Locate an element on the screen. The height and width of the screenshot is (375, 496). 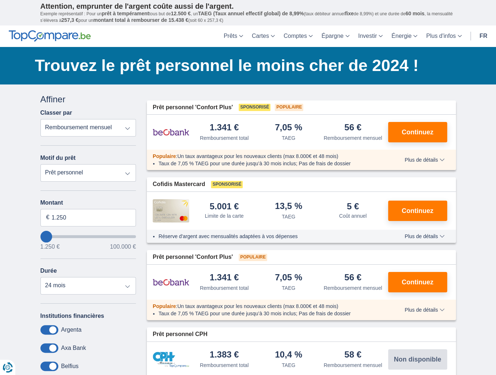
label: Argenta is located at coordinates (71, 330).